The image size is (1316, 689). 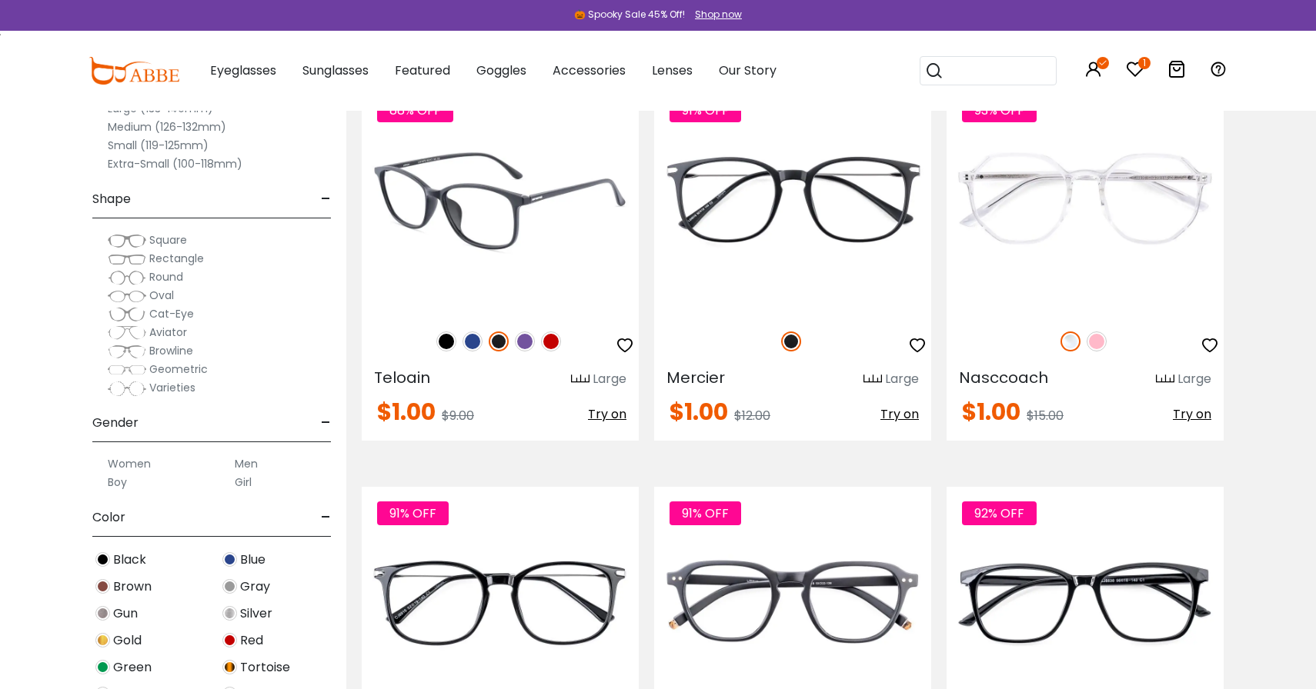 What do you see at coordinates (167, 127) in the screenshot?
I see `label: Medium (126-132mm)` at bounding box center [167, 127].